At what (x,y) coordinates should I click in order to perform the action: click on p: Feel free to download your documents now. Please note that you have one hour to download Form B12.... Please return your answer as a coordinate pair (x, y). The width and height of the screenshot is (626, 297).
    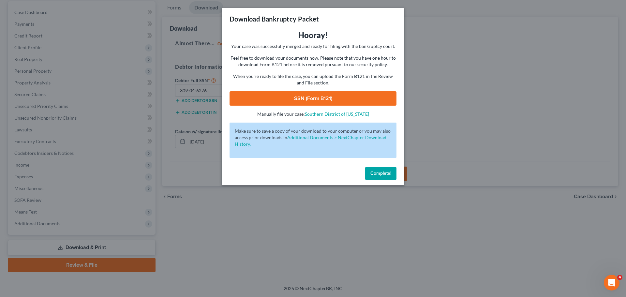
    Looking at the image, I should click on (313, 61).